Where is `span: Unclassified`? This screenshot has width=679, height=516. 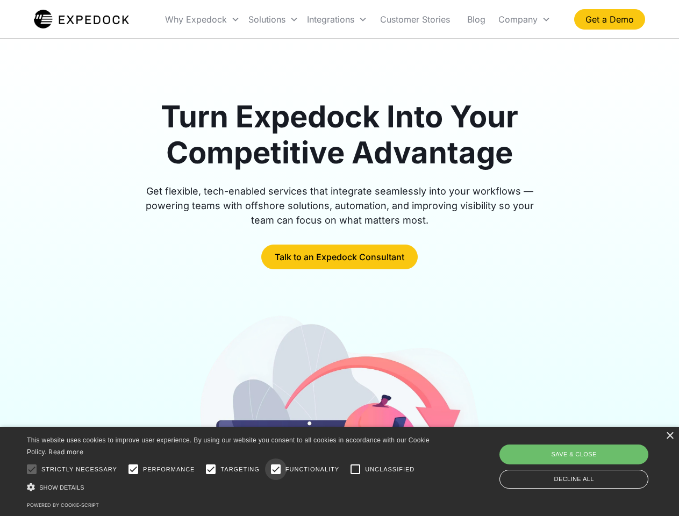
span: Unclassified is located at coordinates (390, 469).